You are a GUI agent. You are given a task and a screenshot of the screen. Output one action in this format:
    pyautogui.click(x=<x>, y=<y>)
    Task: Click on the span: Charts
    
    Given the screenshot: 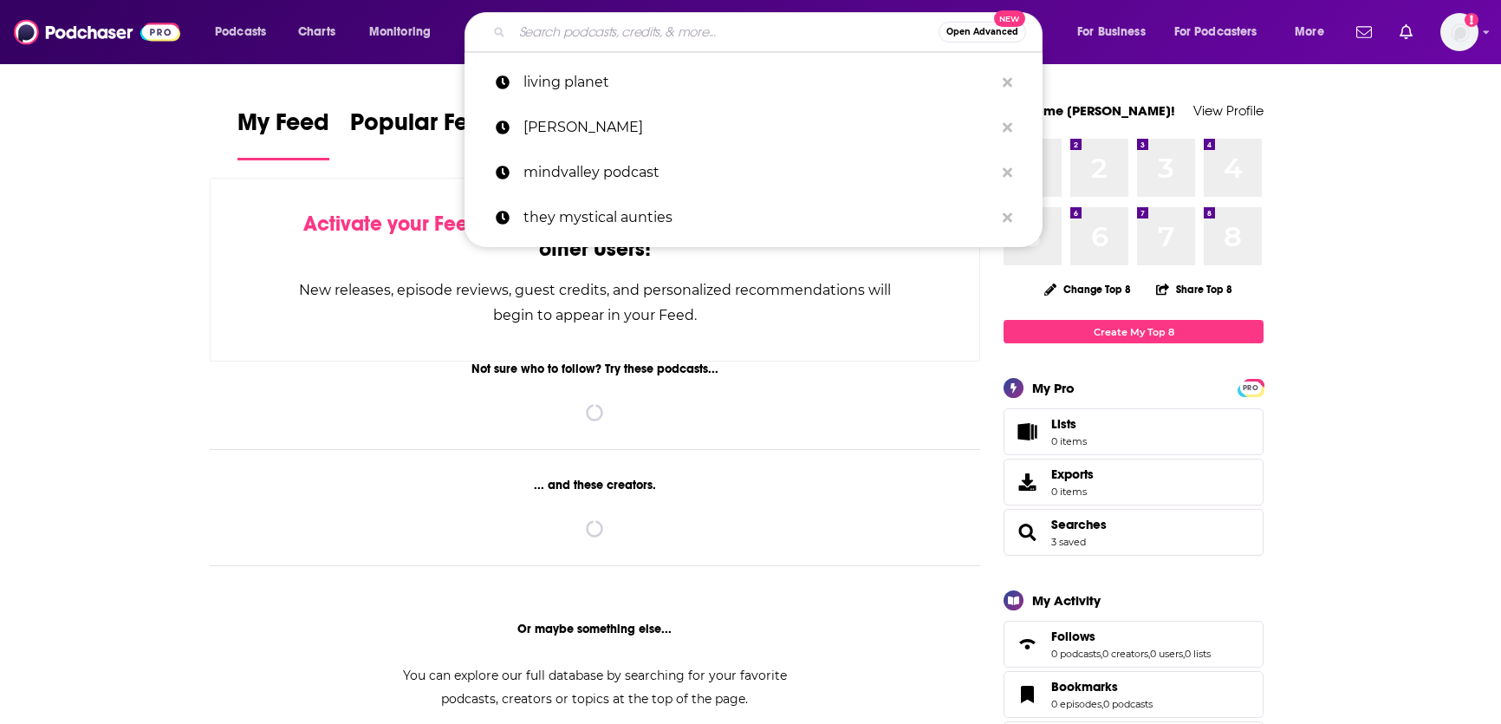 What is the action you would take?
    pyautogui.click(x=316, y=32)
    